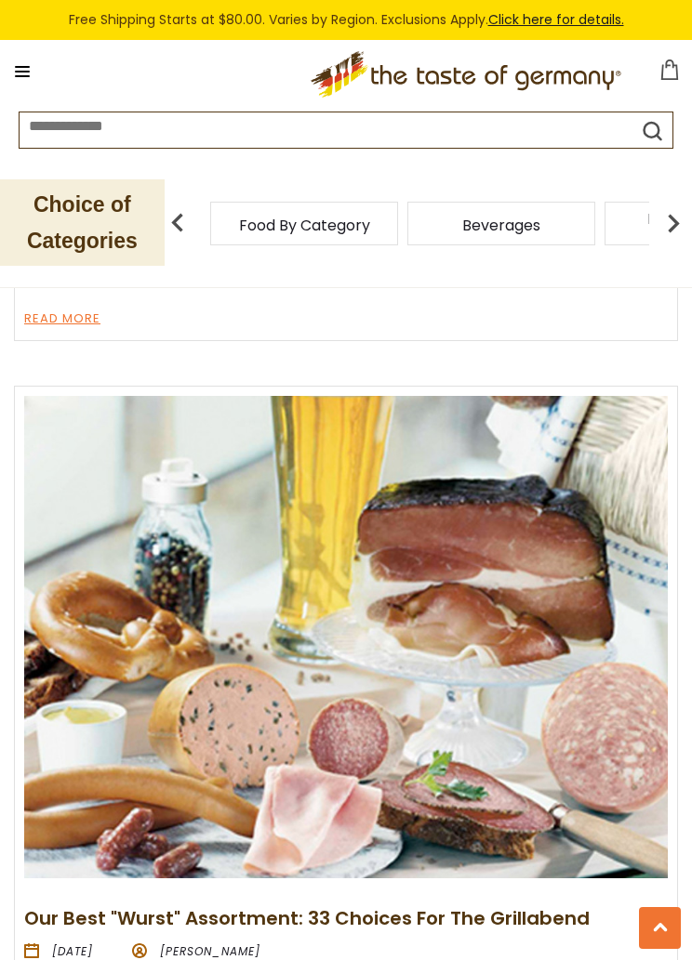  Describe the element at coordinates (501, 225) in the screenshot. I see `span: Beverages` at that location.